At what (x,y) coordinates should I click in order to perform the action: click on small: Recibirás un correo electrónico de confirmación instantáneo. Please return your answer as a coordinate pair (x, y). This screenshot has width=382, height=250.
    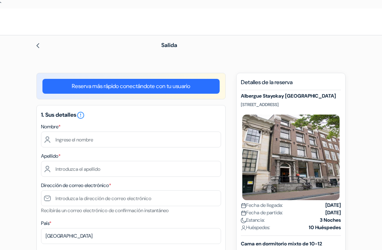
    Looking at the image, I should click on (105, 211).